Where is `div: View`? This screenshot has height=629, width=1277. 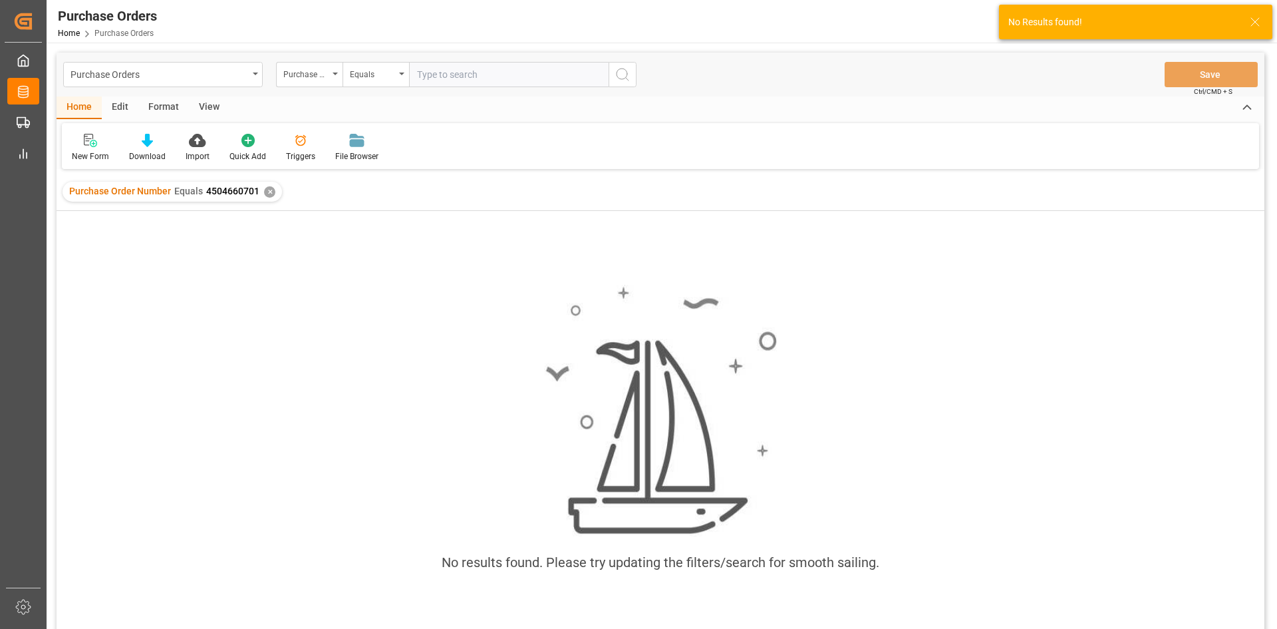
div: View is located at coordinates (209, 108).